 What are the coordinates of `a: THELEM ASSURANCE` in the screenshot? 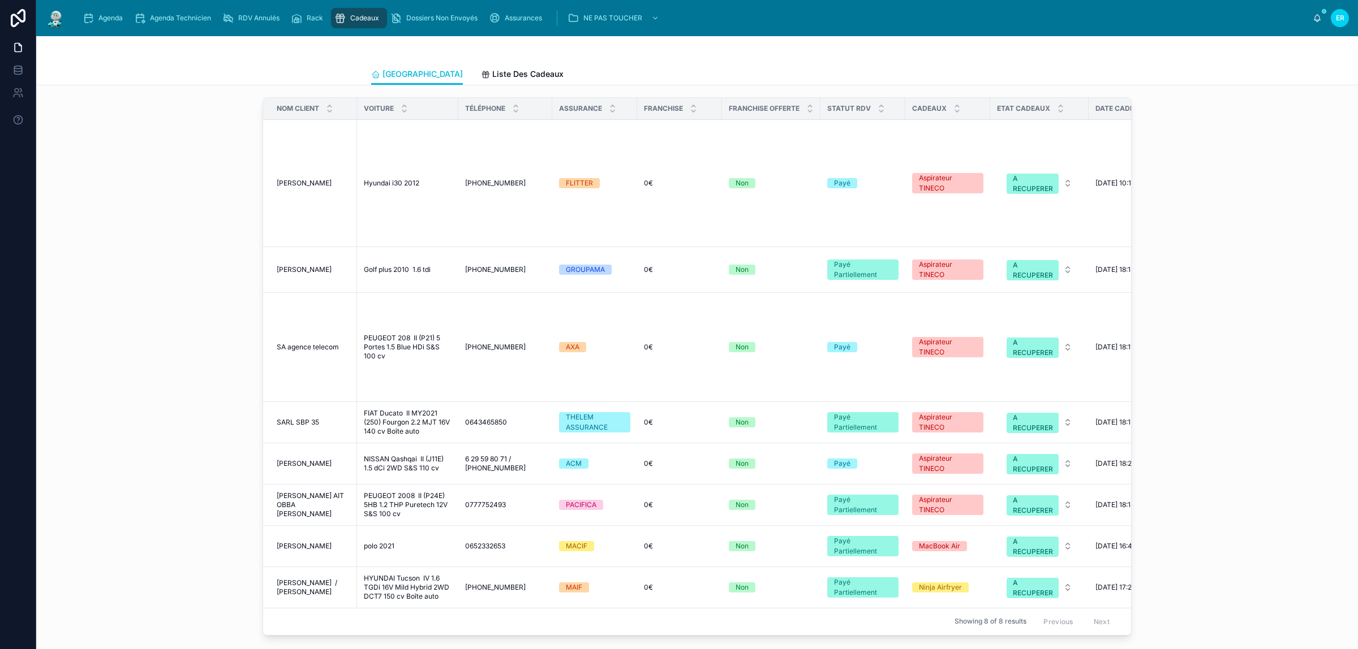 It's located at (595, 423).